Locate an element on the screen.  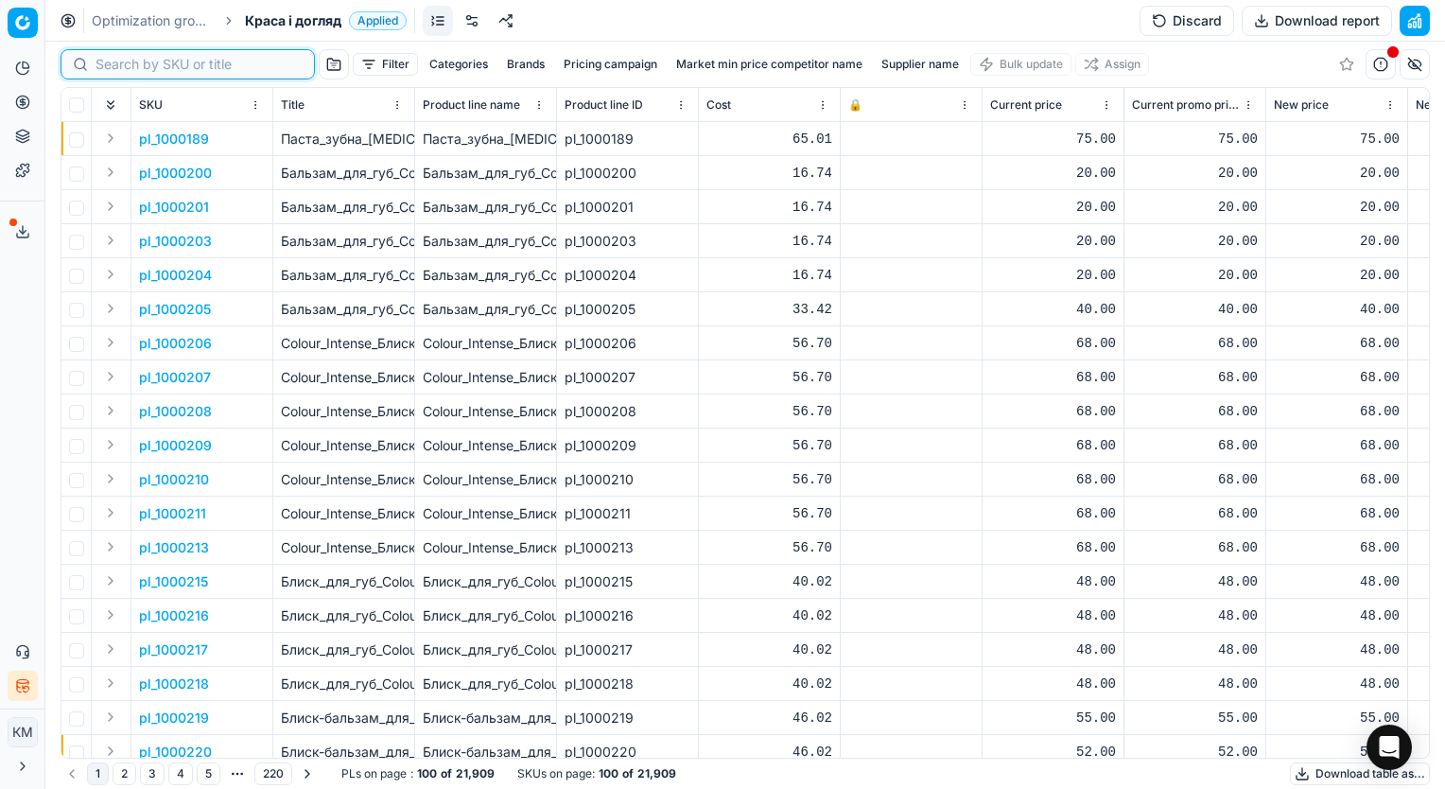
input: Search by SKU or title is located at coordinates (199, 64).